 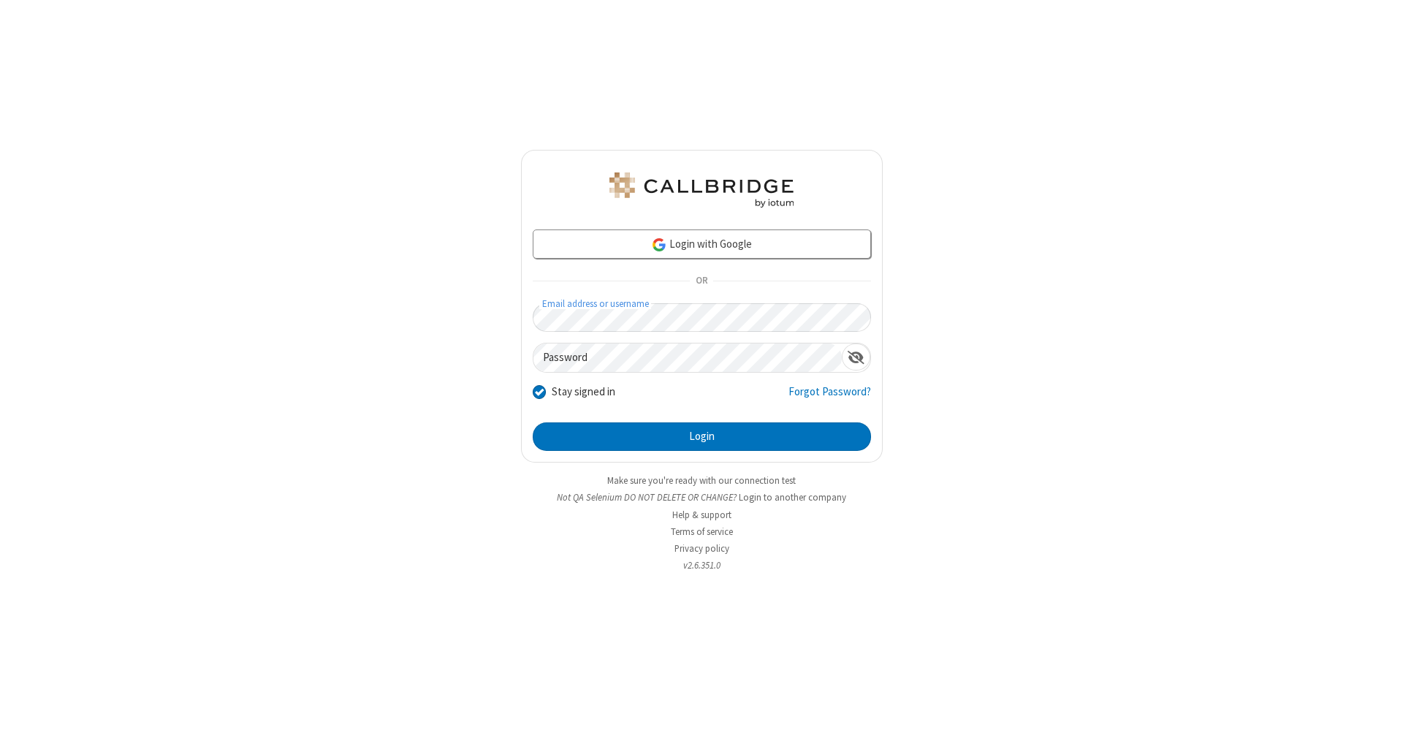 I want to click on a: Forgot Password?, so click(x=829, y=397).